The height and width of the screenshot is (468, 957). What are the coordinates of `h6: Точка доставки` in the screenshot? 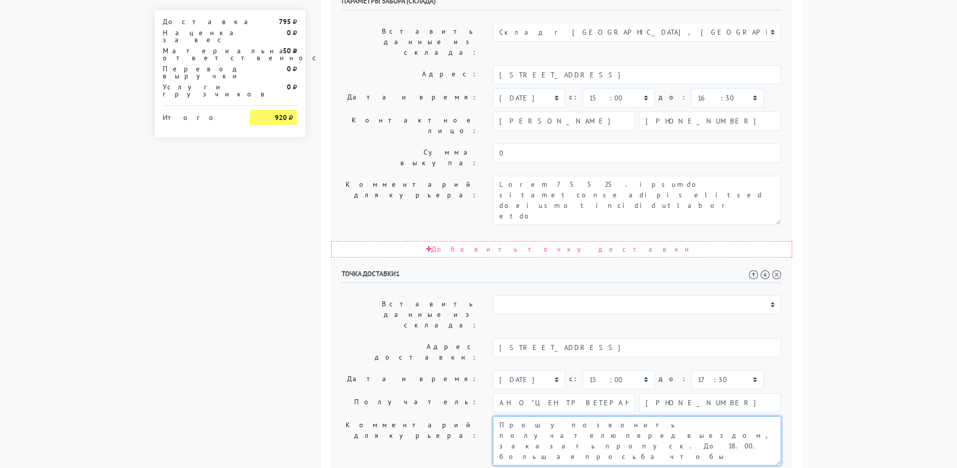 It's located at (562, 276).